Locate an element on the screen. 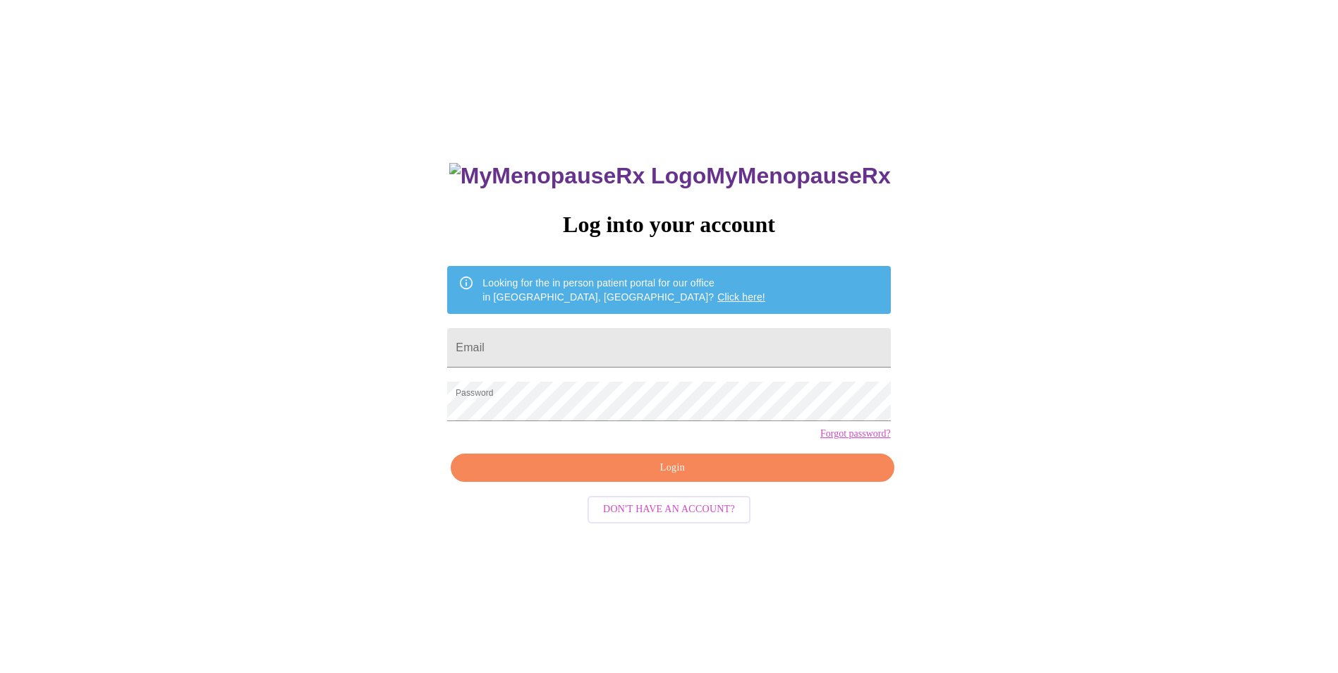 The width and height of the screenshot is (1338, 673). span: Login is located at coordinates (672, 468).